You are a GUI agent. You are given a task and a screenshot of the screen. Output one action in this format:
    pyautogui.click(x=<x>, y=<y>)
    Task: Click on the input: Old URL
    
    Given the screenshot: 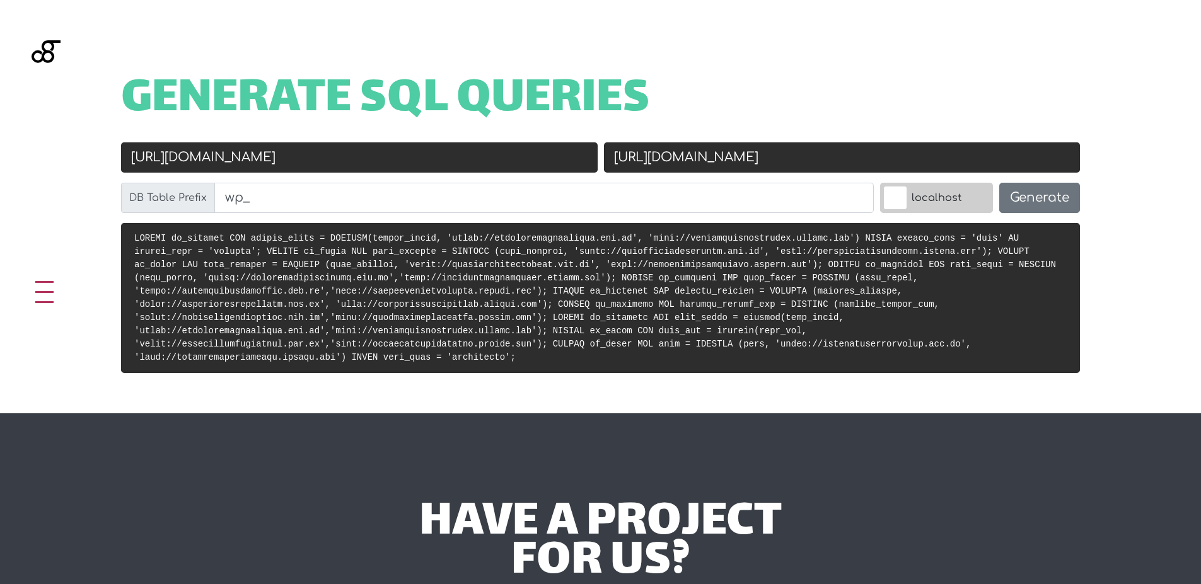 What is the action you would take?
    pyautogui.click(x=359, y=158)
    